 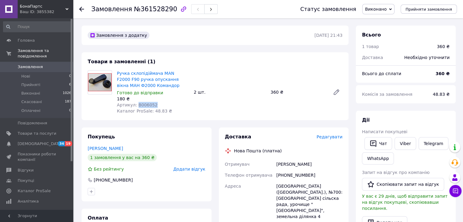 What do you see at coordinates (156, 9) in the screenshot?
I see `span: №361528290` at bounding box center [156, 9].